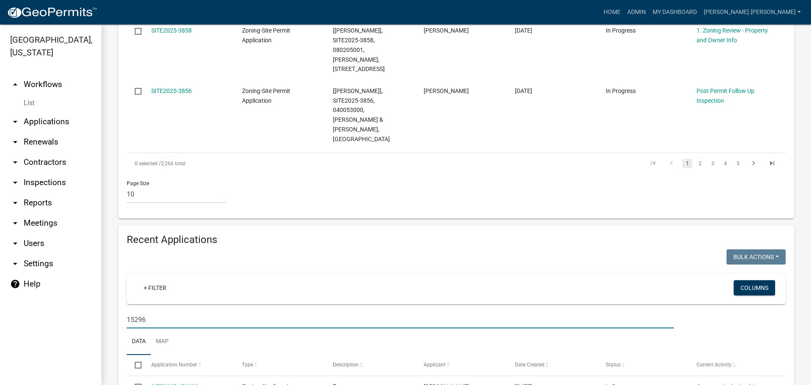 The width and height of the screenshot is (811, 385). I want to click on a: Admin, so click(637, 12).